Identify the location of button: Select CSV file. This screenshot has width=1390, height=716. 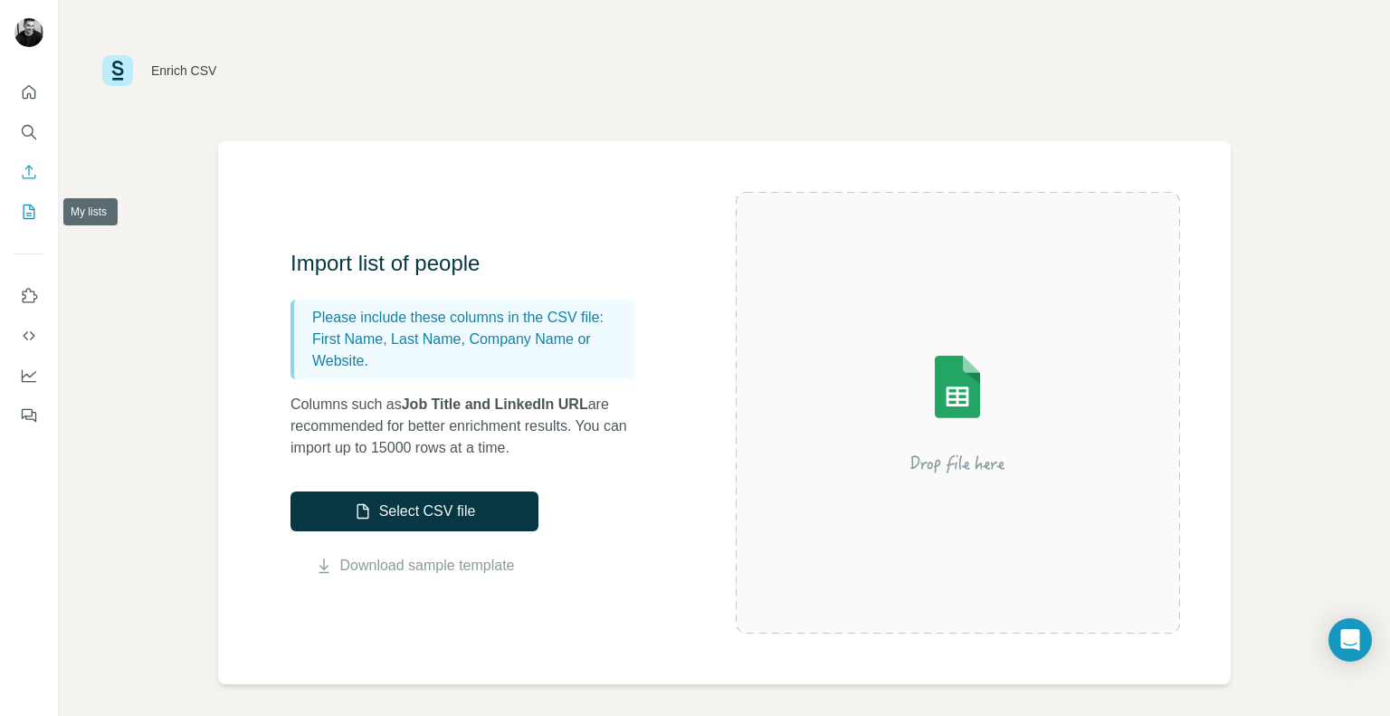
(415, 511).